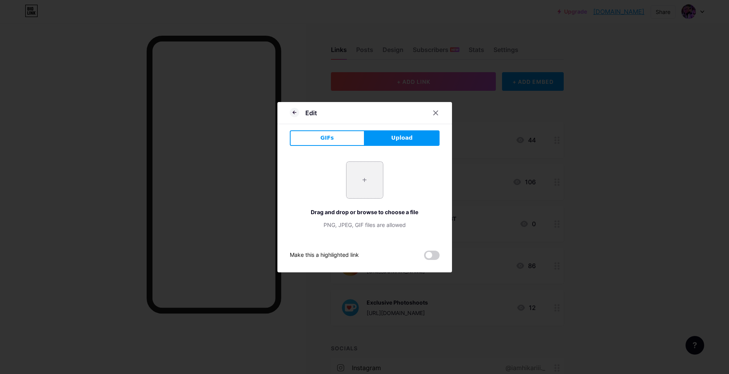  Describe the element at coordinates (365, 212) in the screenshot. I see `div: Drag and drop or browse to choose a file` at that location.